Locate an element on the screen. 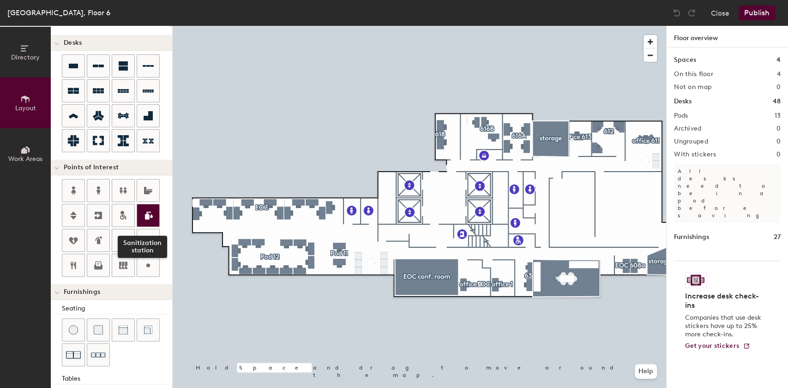 The width and height of the screenshot is (788, 388). img: Couch (corner) is located at coordinates (148, 330).